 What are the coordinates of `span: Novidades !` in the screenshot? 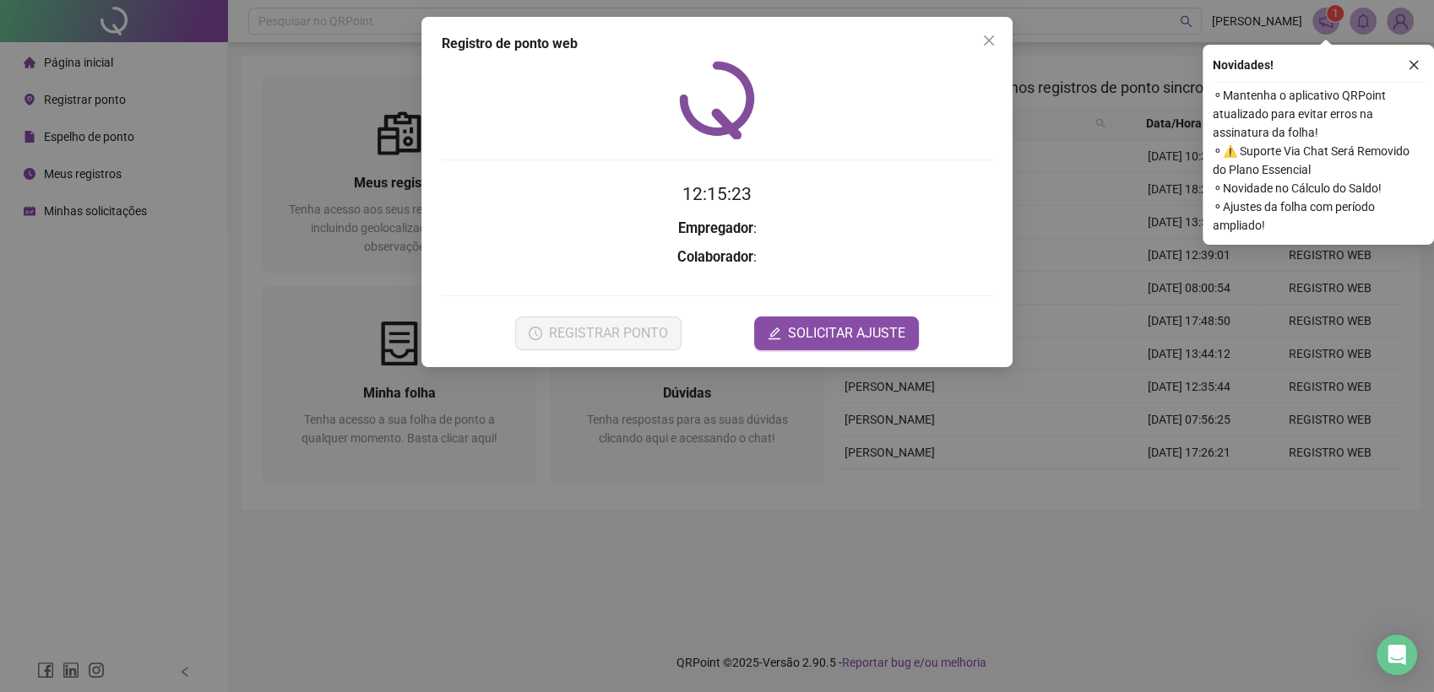 It's located at (1243, 65).